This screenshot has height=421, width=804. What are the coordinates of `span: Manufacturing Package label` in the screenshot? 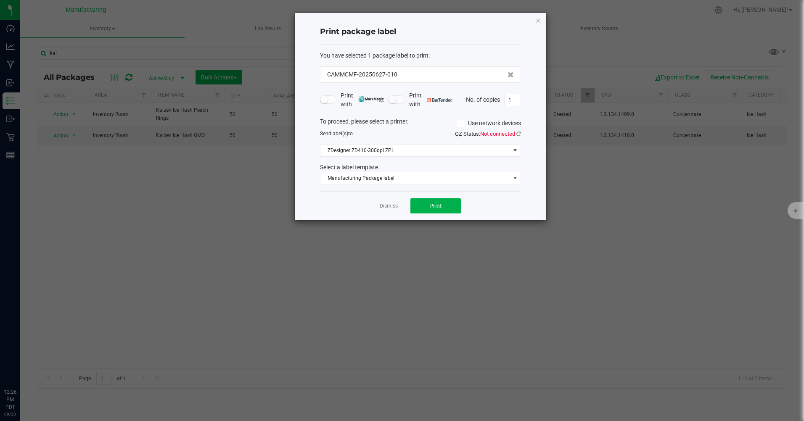 It's located at (415, 178).